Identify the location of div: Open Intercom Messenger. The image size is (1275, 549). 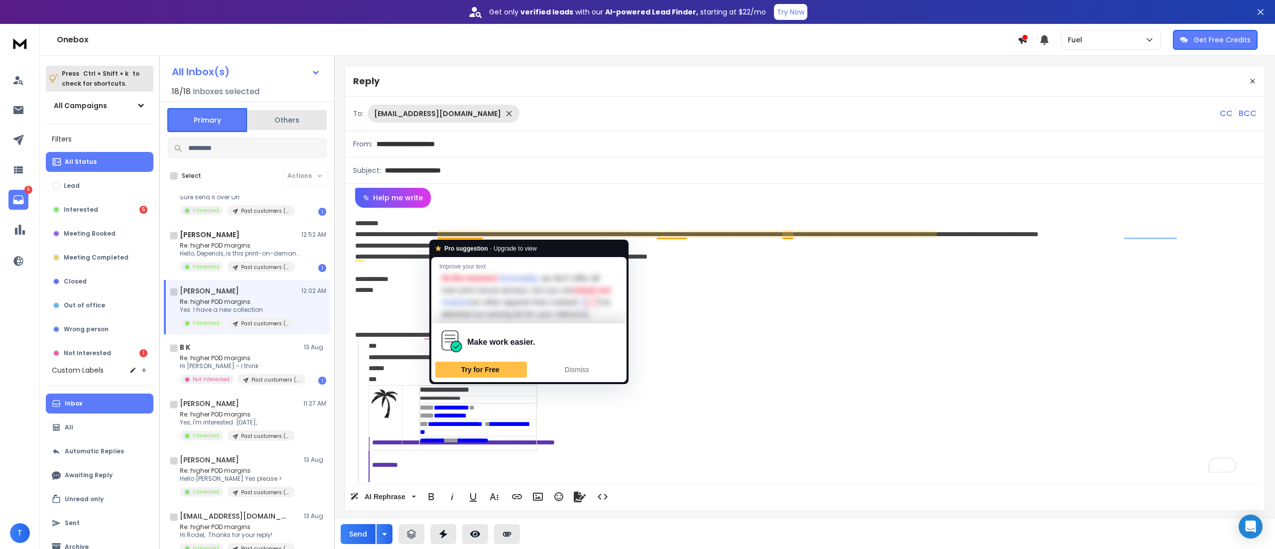
(1251, 527).